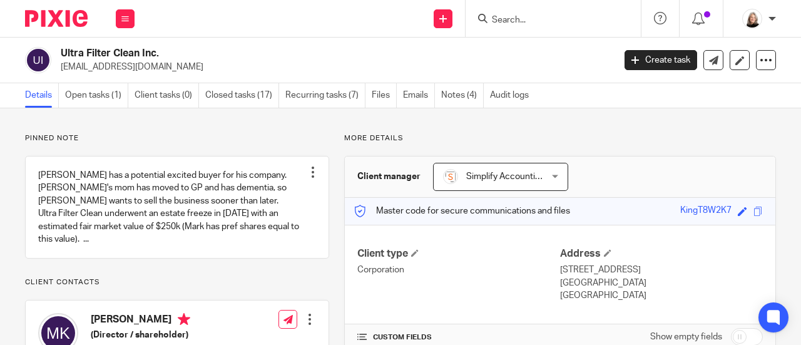 Image resolution: width=801 pixels, height=345 pixels. Describe the element at coordinates (706, 211) in the screenshot. I see `div: KingT8W2K7` at that location.